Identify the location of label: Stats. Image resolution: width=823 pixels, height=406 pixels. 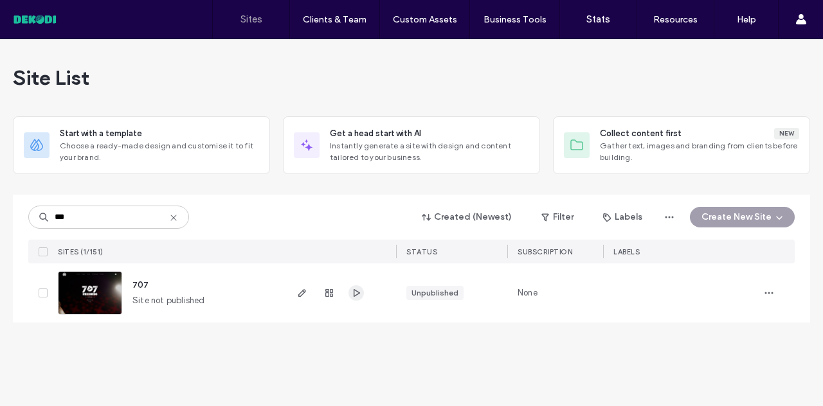
(598, 19).